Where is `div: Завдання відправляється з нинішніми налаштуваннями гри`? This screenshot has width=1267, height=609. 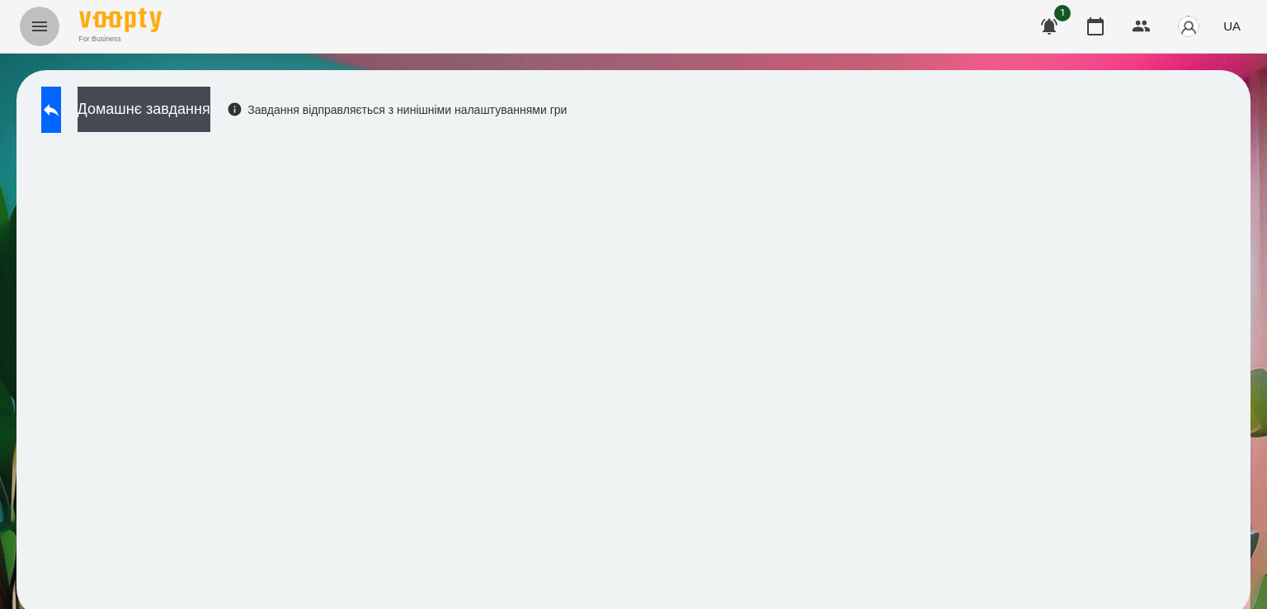
div: Завдання відправляється з нинішніми налаштуваннями гри is located at coordinates (397, 110).